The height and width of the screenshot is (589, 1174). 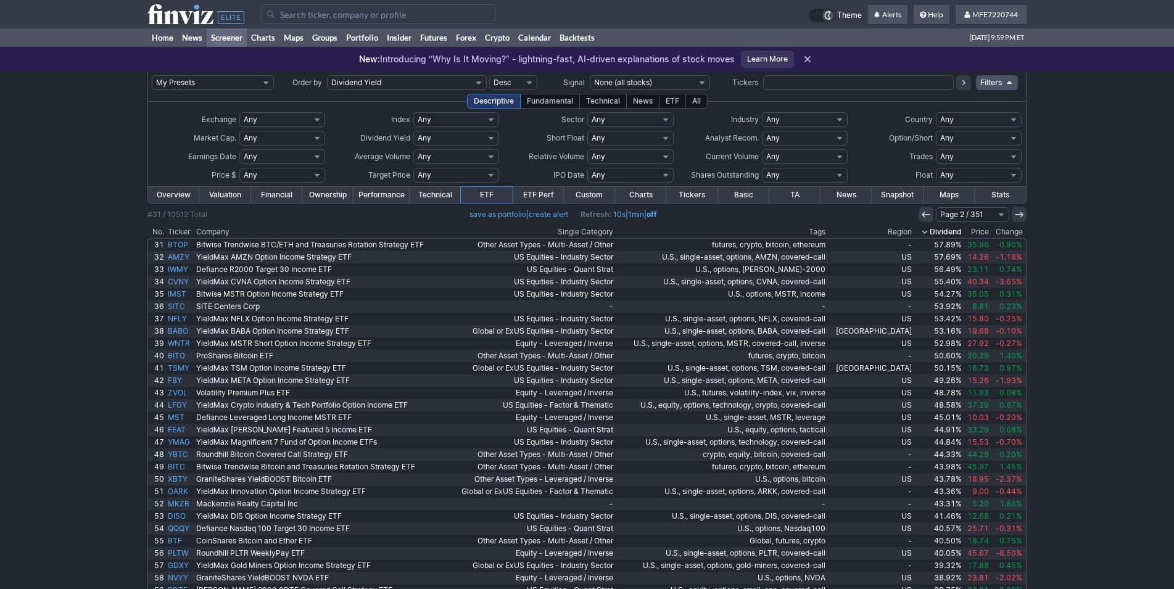 I want to click on span: -1.93%, so click(x=1009, y=380).